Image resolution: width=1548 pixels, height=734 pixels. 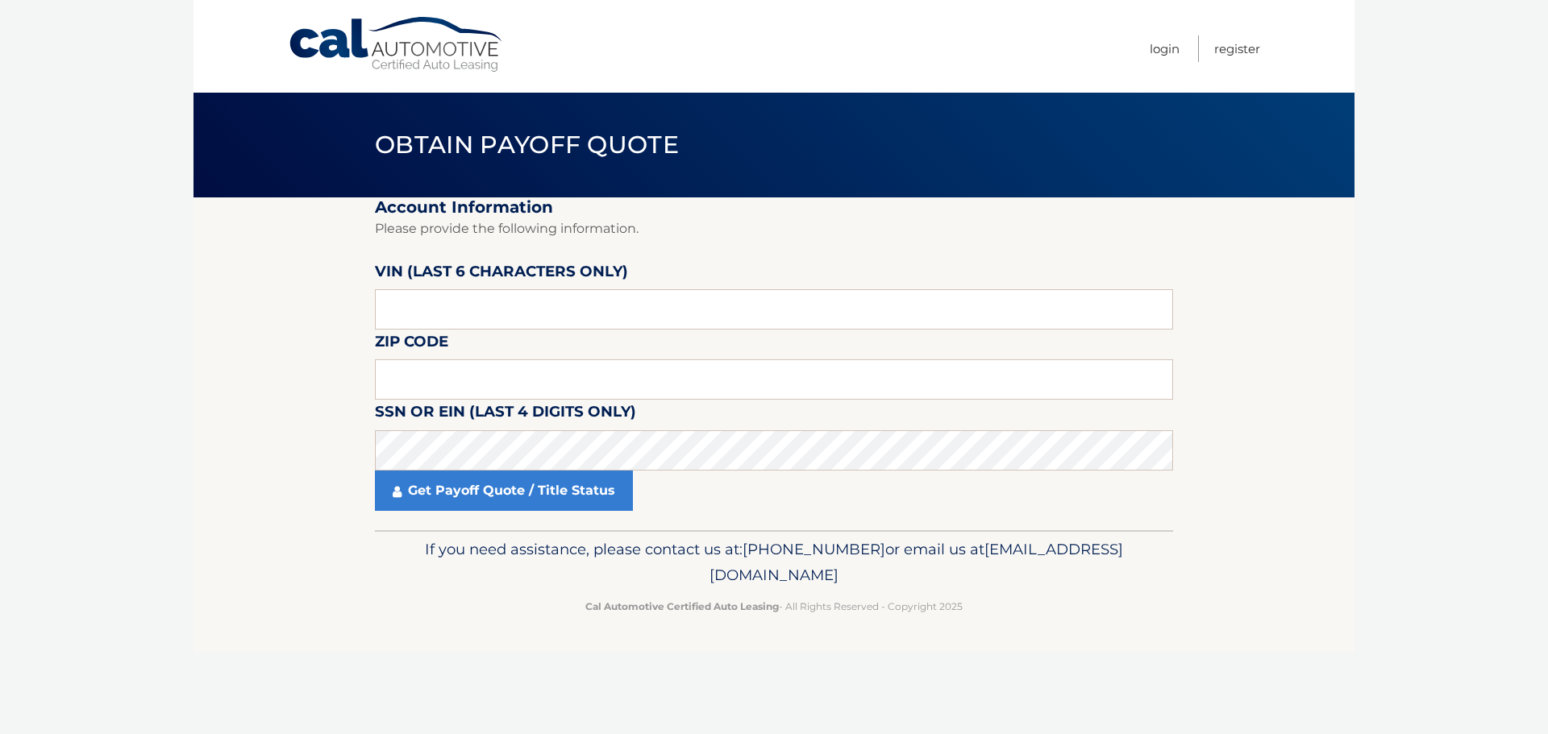 I want to click on label: Zip Code, so click(x=411, y=344).